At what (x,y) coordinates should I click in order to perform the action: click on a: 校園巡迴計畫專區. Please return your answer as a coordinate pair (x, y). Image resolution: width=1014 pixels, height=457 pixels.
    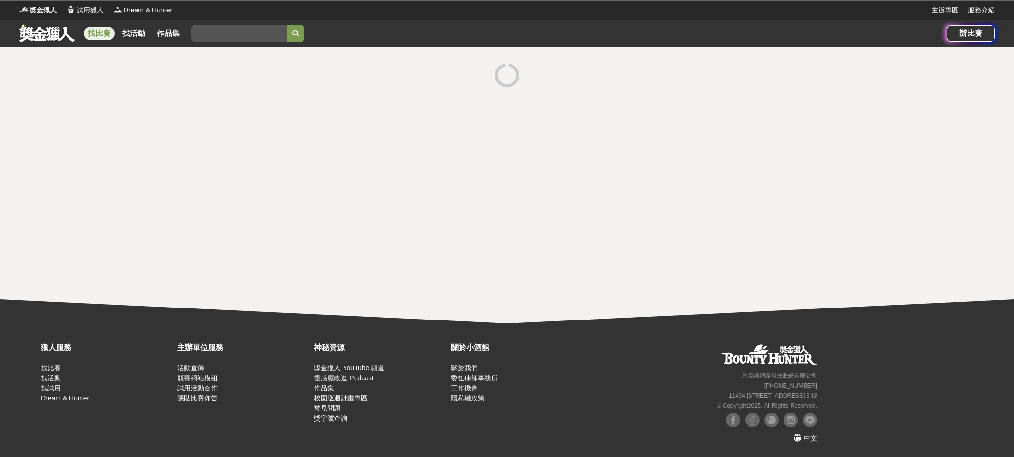
    Looking at the image, I should click on (341, 398).